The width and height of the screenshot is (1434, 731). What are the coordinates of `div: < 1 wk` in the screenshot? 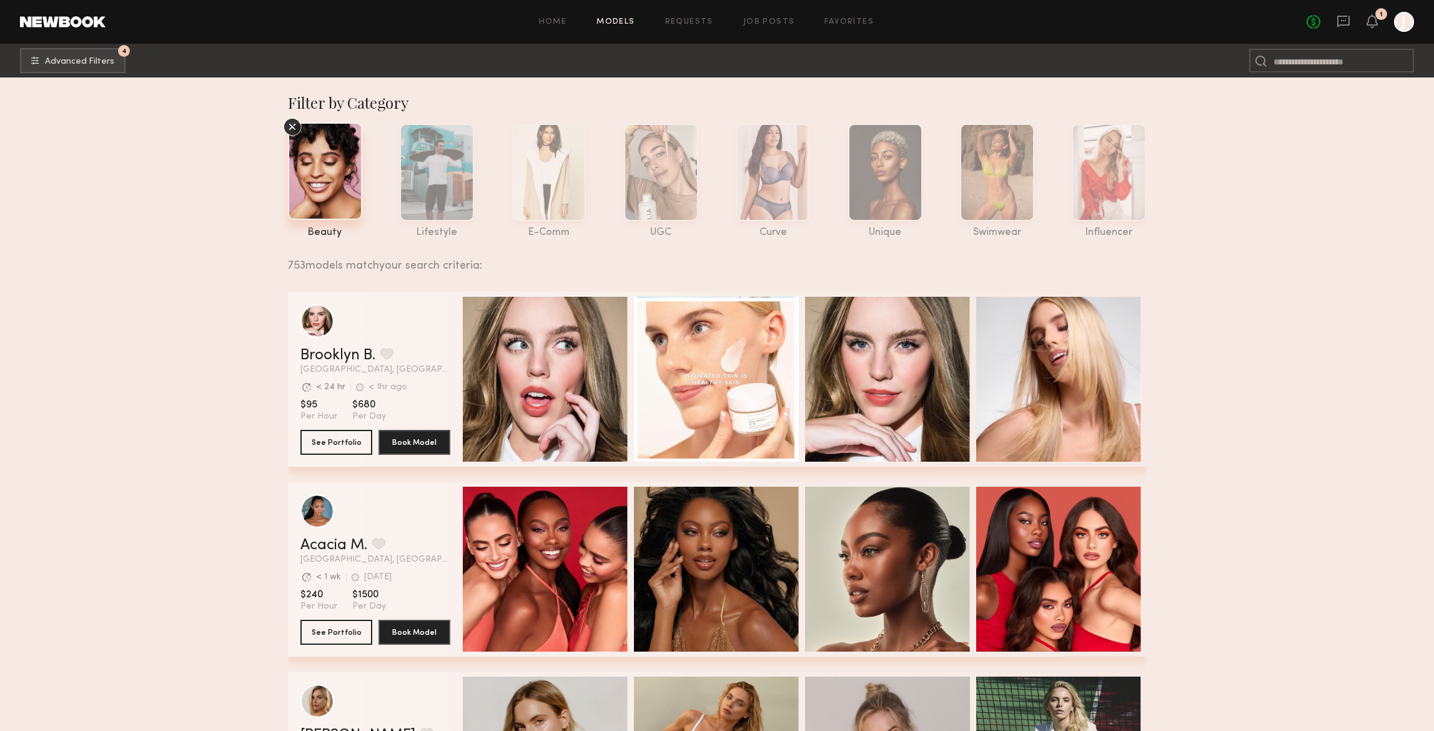 It's located at (328, 577).